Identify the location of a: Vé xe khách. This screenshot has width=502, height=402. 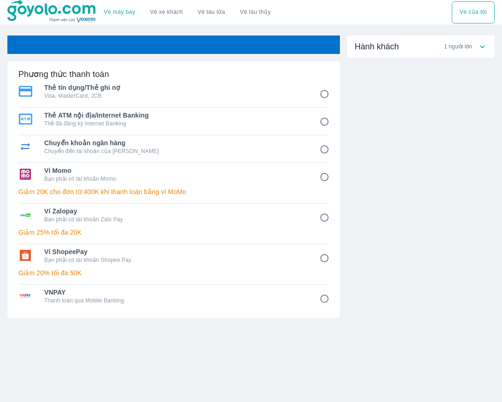
(166, 12).